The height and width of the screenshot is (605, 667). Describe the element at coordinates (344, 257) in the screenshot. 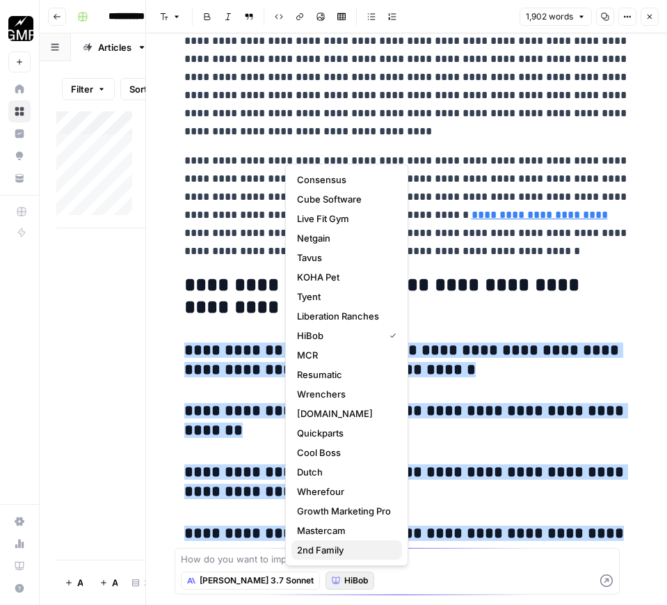

I see `span: Tavus` at that location.